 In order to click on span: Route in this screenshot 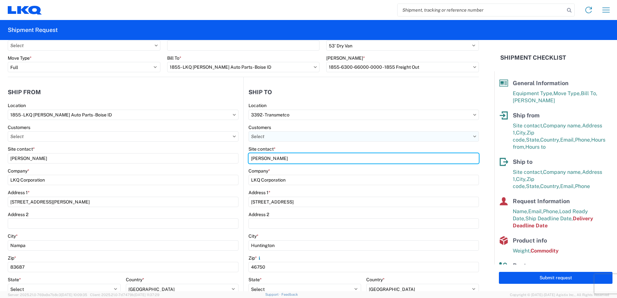, I will do `click(521, 265)`.